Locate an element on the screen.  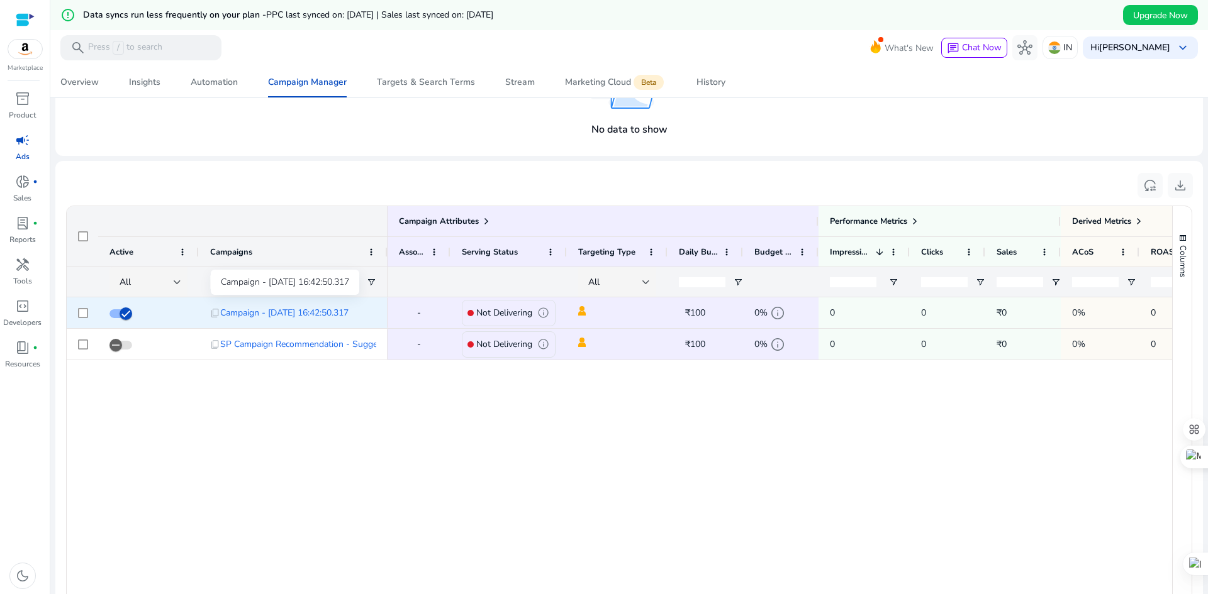
span: Campaigns is located at coordinates (231, 252).